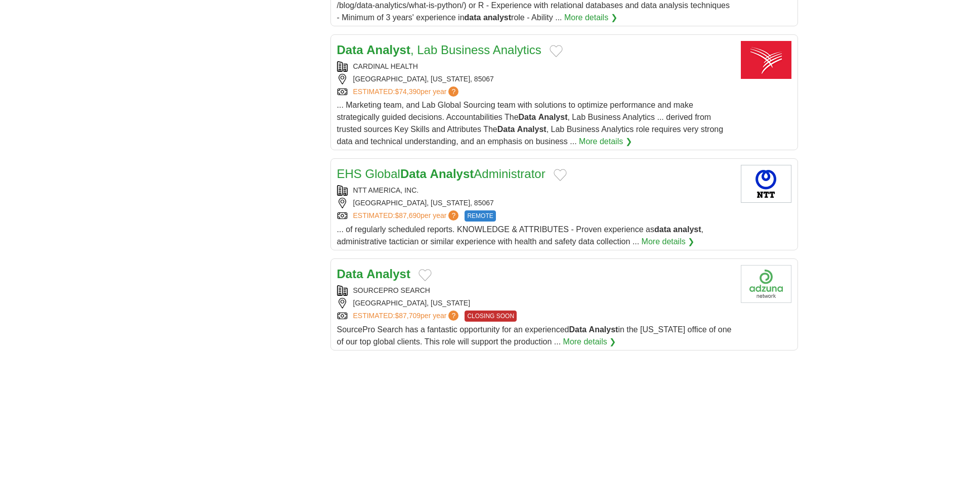 The height and width of the screenshot is (484, 964). Describe the element at coordinates (407, 92) in the screenshot. I see `span: $74,390` at that location.